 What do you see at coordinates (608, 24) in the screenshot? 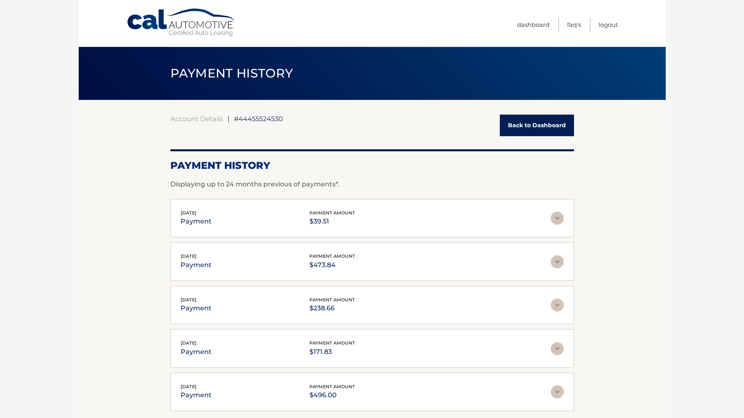
I see `a: Logout` at bounding box center [608, 24].